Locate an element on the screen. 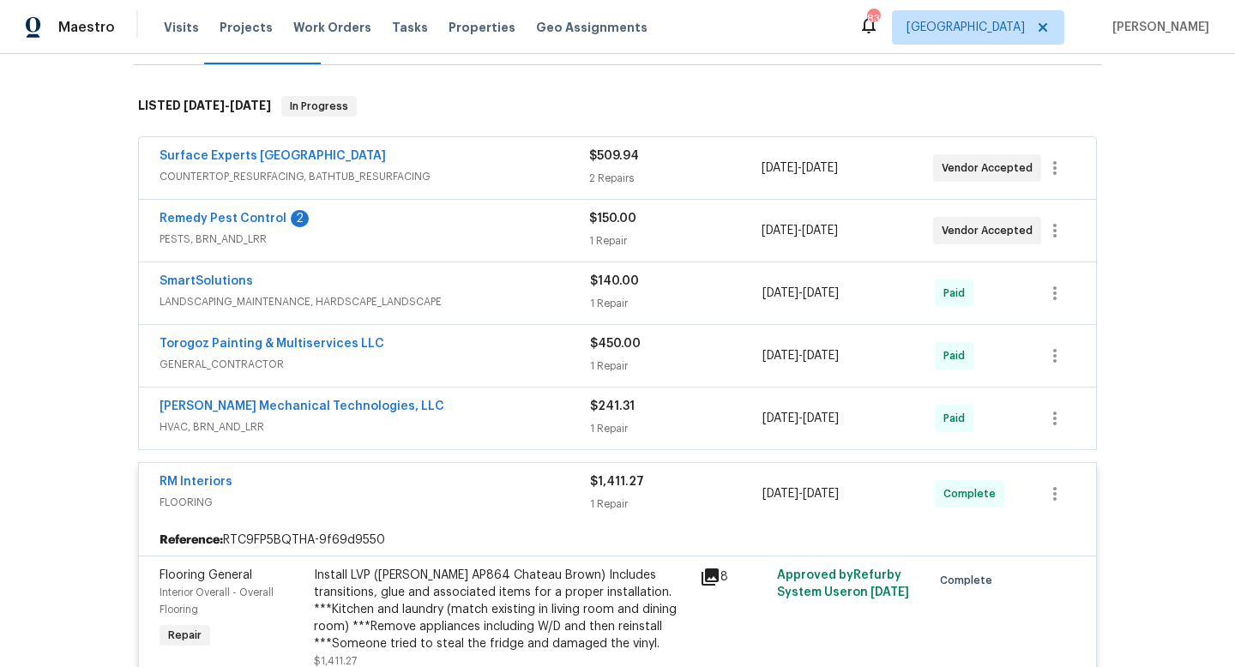 The height and width of the screenshot is (667, 1235). span: PESTS, BRN_AND_LRR is located at coordinates (374, 239).